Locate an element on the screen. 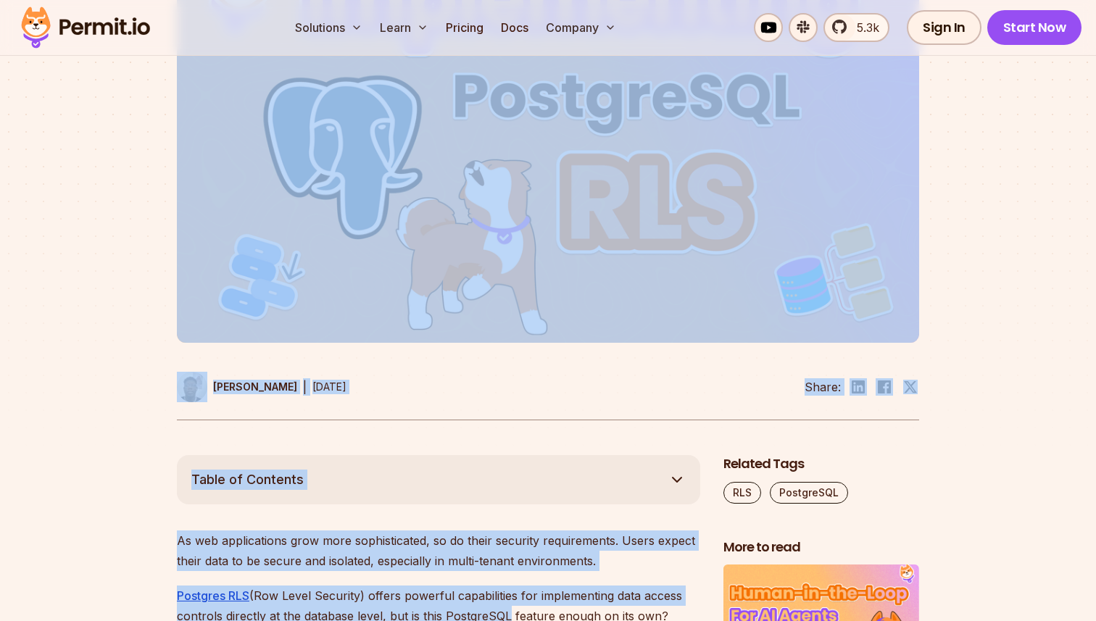 Image resolution: width=1096 pixels, height=621 pixels. a: Start Now is located at coordinates (1035, 28).